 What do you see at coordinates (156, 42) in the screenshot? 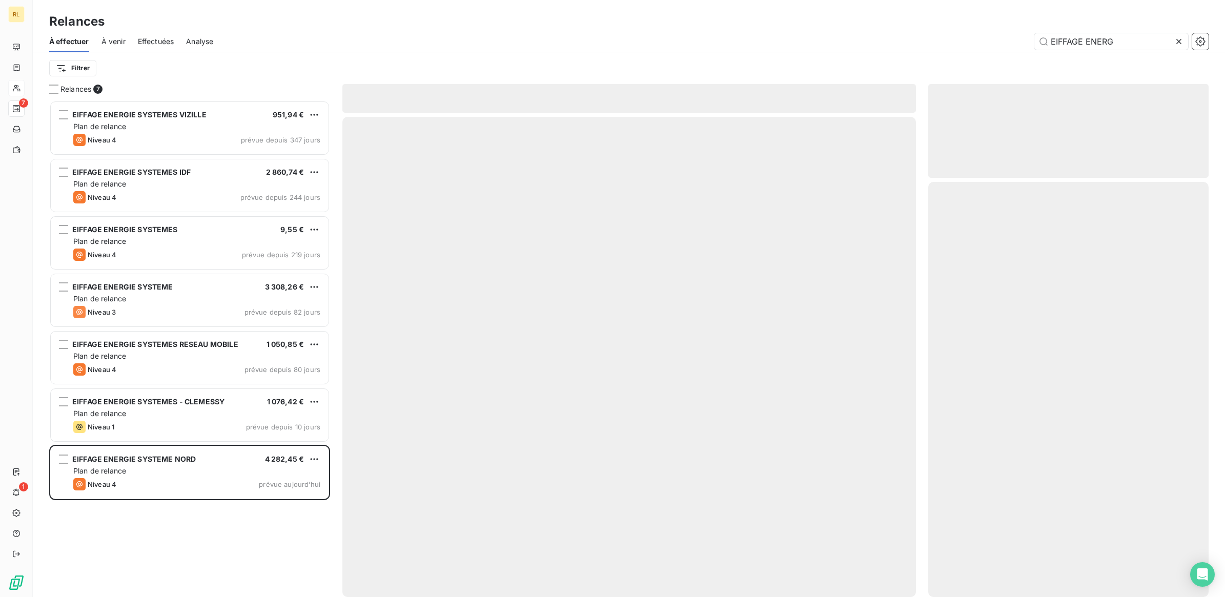
I see `span: Effectuées` at bounding box center [156, 42].